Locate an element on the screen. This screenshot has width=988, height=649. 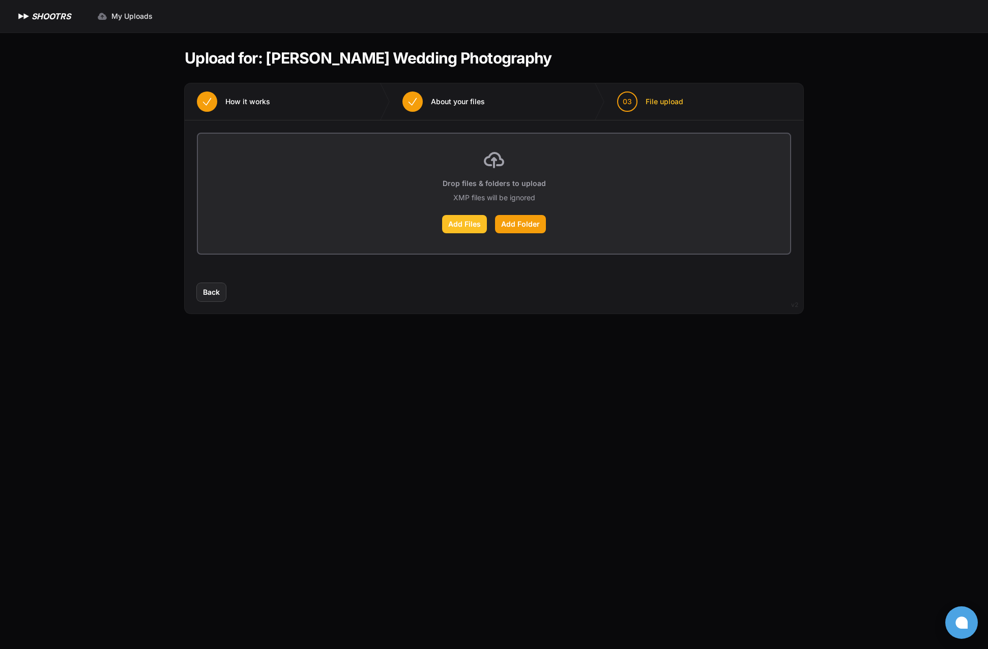
span: Back is located at coordinates (211, 292).